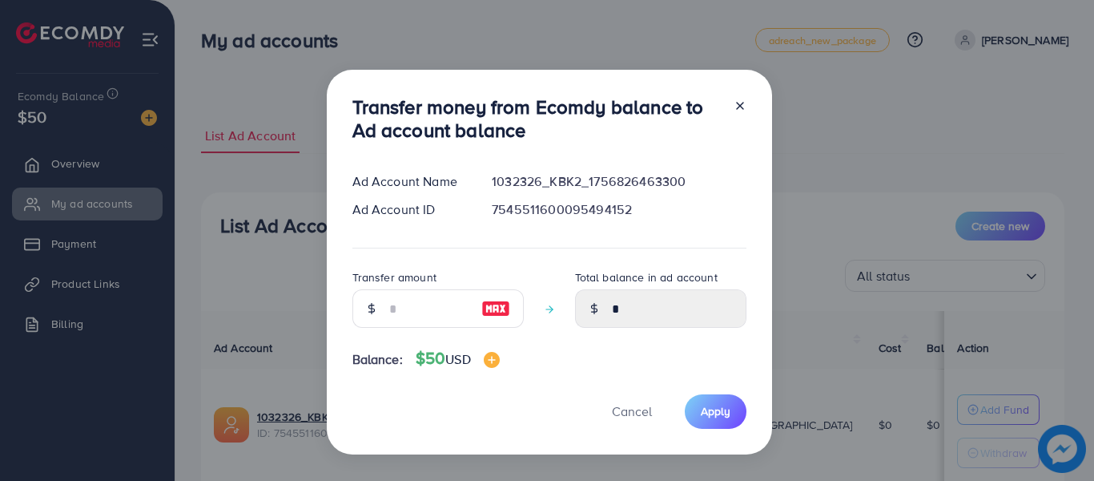 The height and width of the screenshot is (481, 1094). I want to click on div: Ad Account ID, so click(409, 209).